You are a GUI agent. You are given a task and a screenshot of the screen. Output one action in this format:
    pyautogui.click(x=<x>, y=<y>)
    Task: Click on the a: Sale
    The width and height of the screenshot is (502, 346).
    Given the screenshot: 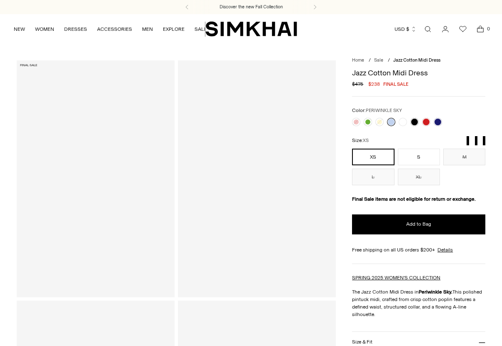 What is the action you would take?
    pyautogui.click(x=379, y=60)
    